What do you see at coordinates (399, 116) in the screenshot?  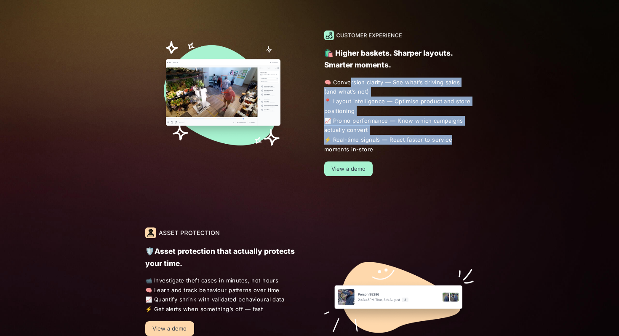 I see `span: 🧠 Conversion clarity — See what’s driving sales (and what’s not) 📍 Layout intelligence — Optimise...` at bounding box center [399, 116].